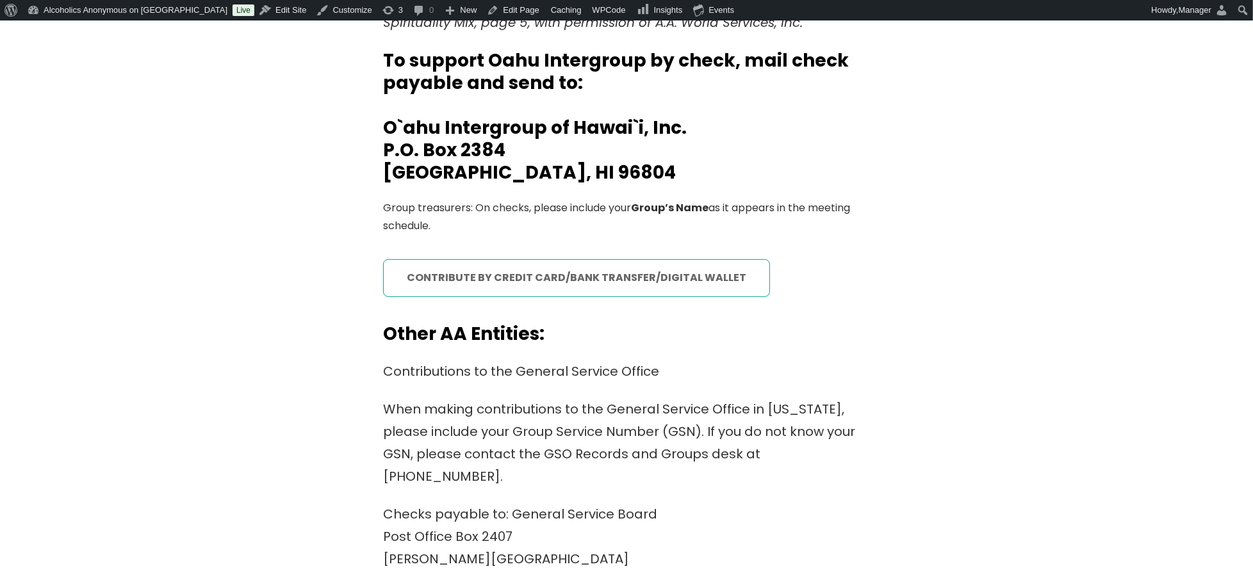  I want to click on a: Live, so click(243, 10).